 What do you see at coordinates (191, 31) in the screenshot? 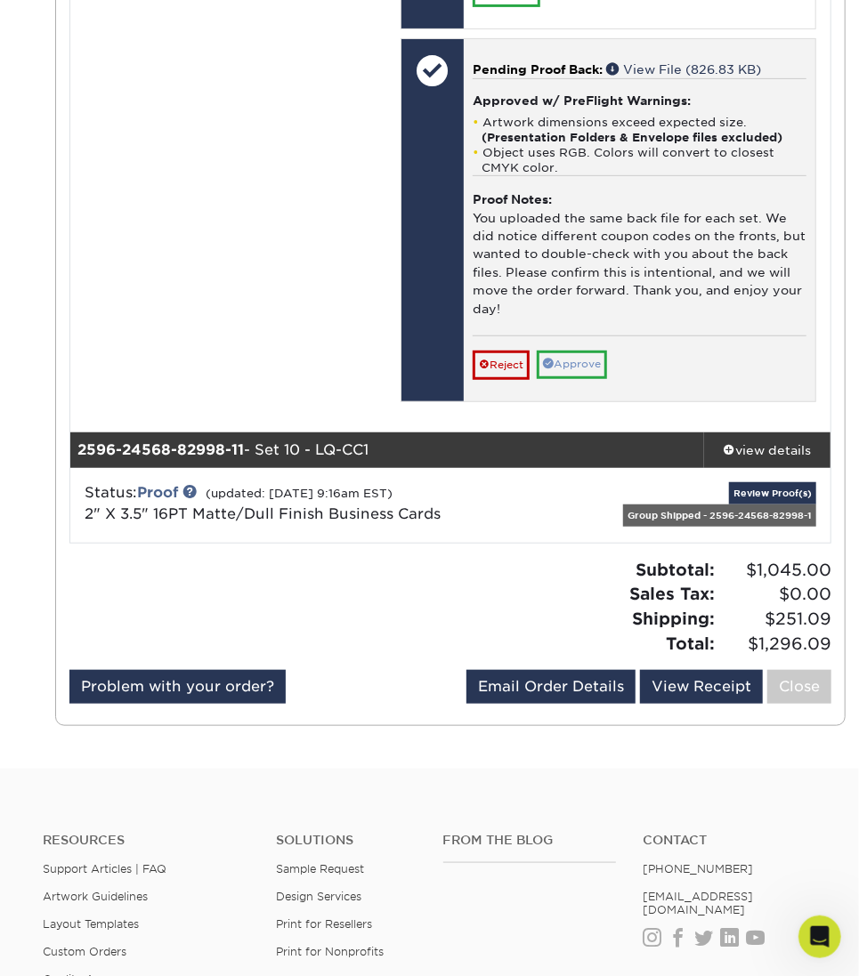
I see `p: A few minutes` at bounding box center [191, 31].